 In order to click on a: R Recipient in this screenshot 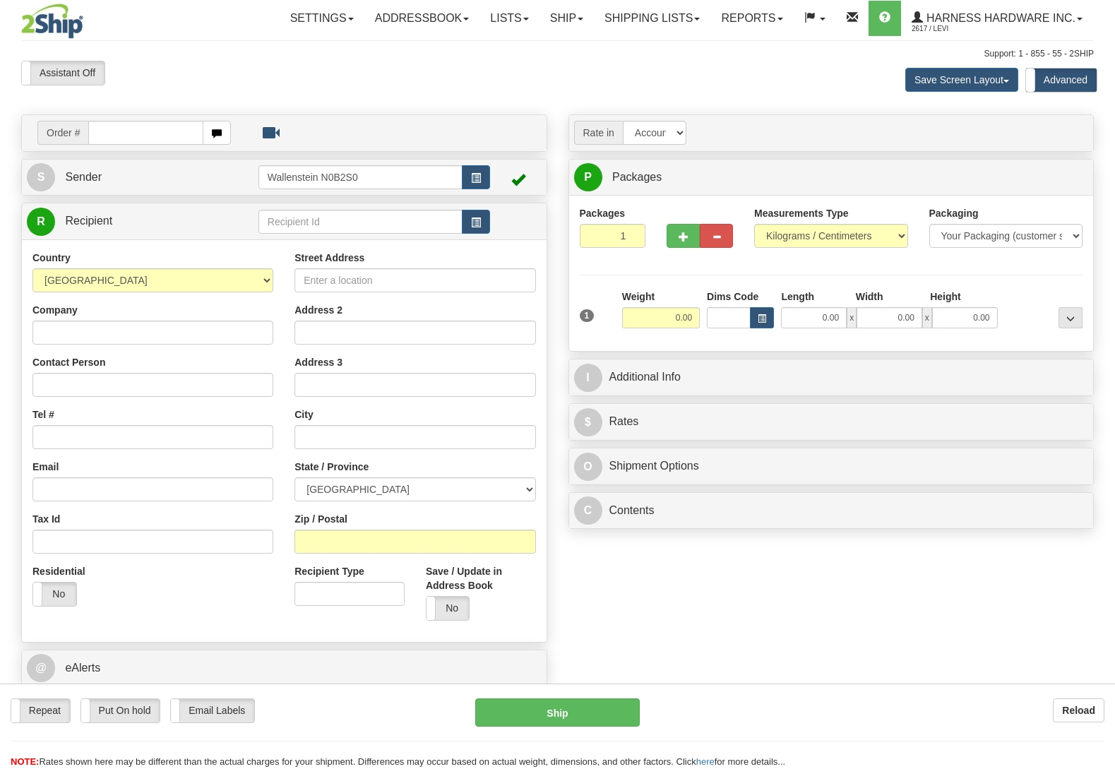, I will do `click(129, 221)`.